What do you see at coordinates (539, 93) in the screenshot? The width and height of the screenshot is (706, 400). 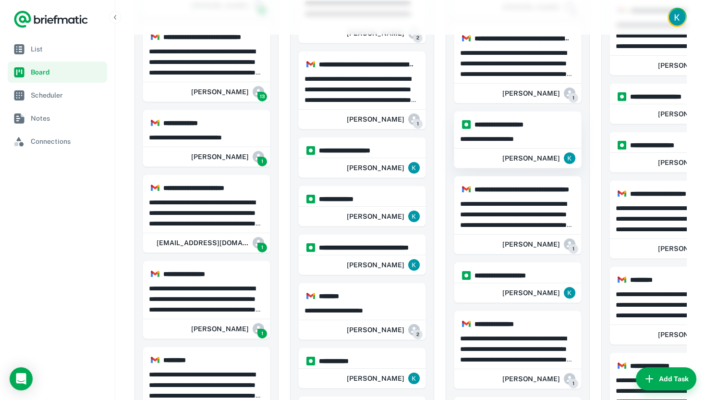 I see `div: Debra Wimpfheimer` at bounding box center [539, 93].